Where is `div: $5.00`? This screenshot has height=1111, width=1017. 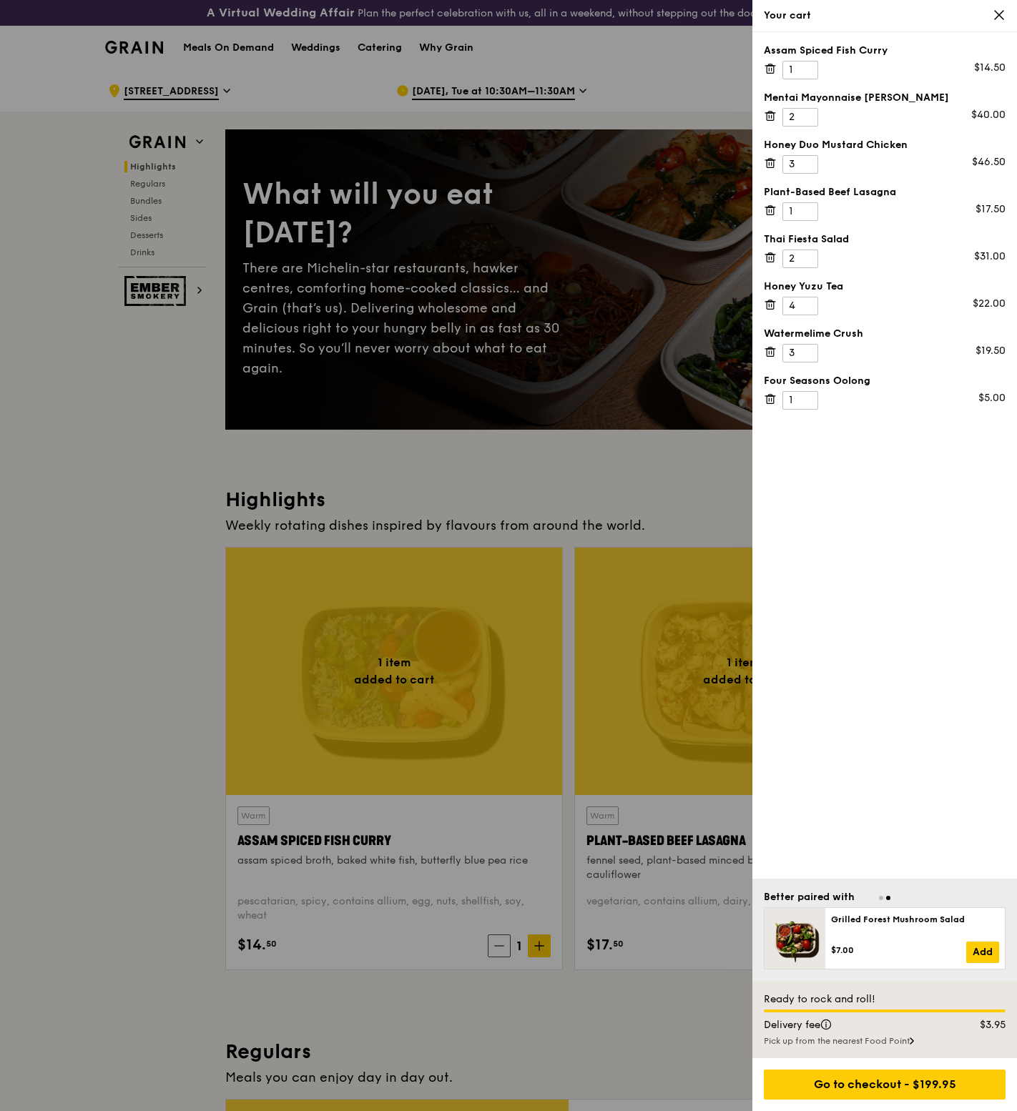 div: $5.00 is located at coordinates (992, 398).